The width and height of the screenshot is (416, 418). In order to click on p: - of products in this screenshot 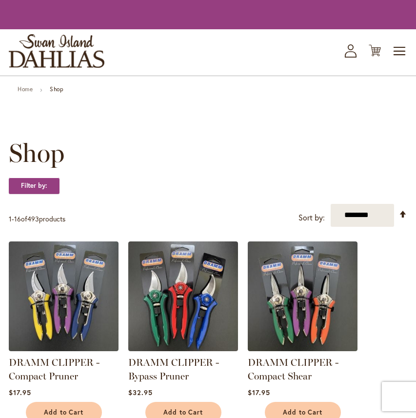, I will do `click(37, 219)`.